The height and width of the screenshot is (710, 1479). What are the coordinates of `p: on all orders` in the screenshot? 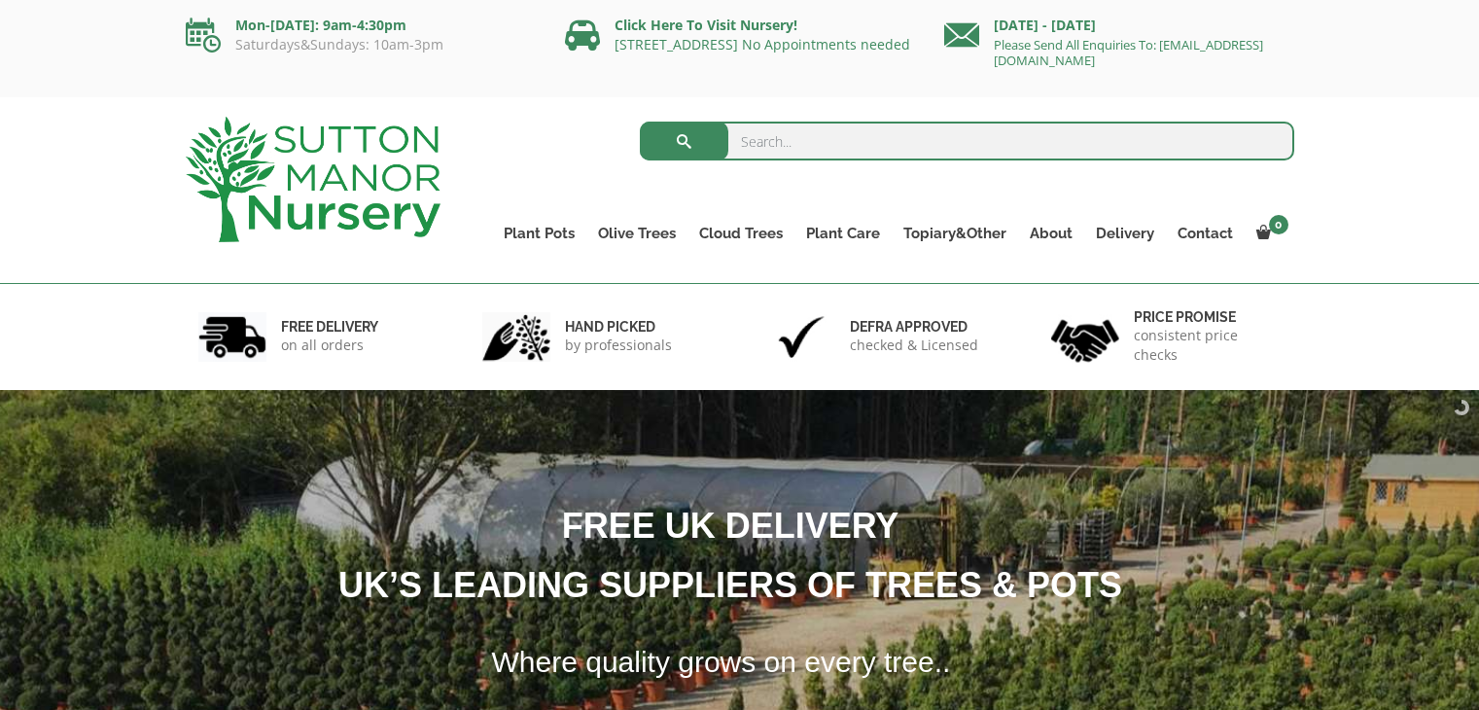 It's located at (330, 345).